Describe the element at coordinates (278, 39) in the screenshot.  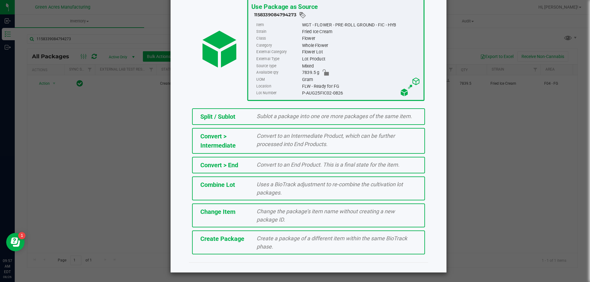
I see `label: Class` at that location.